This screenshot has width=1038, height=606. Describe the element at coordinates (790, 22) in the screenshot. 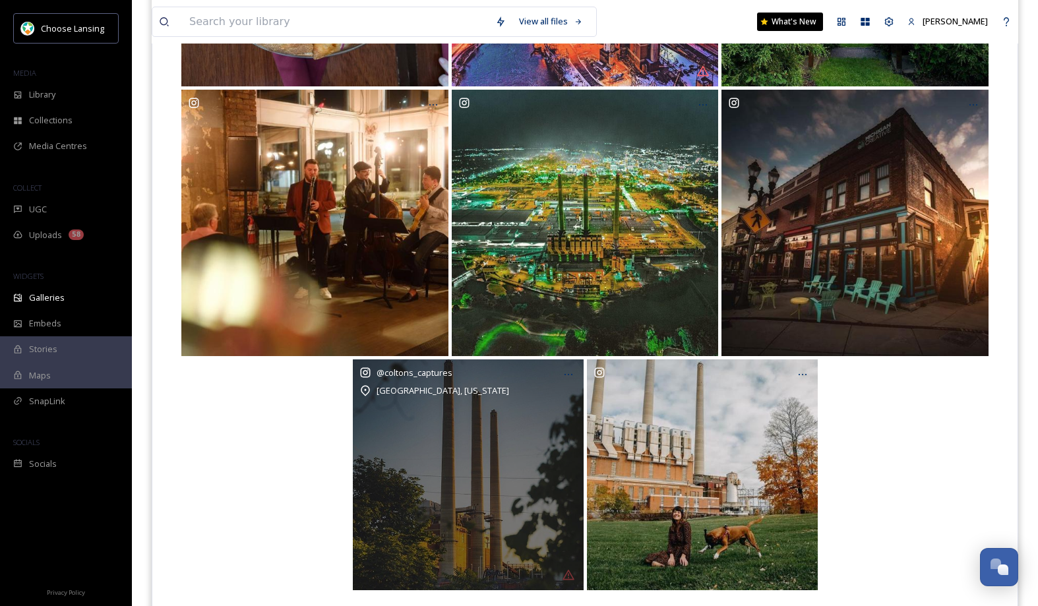

I see `div: What's New` at that location.